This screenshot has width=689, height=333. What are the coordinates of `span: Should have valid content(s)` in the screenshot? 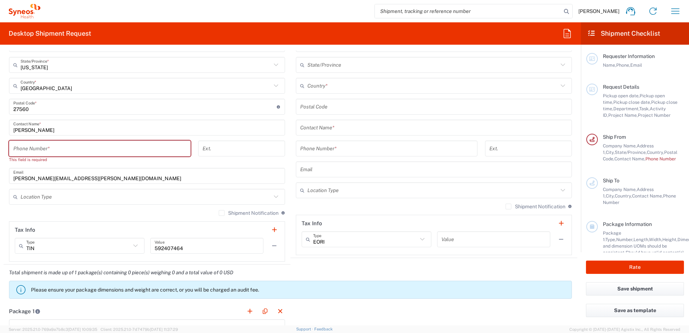 It's located at (654, 252).